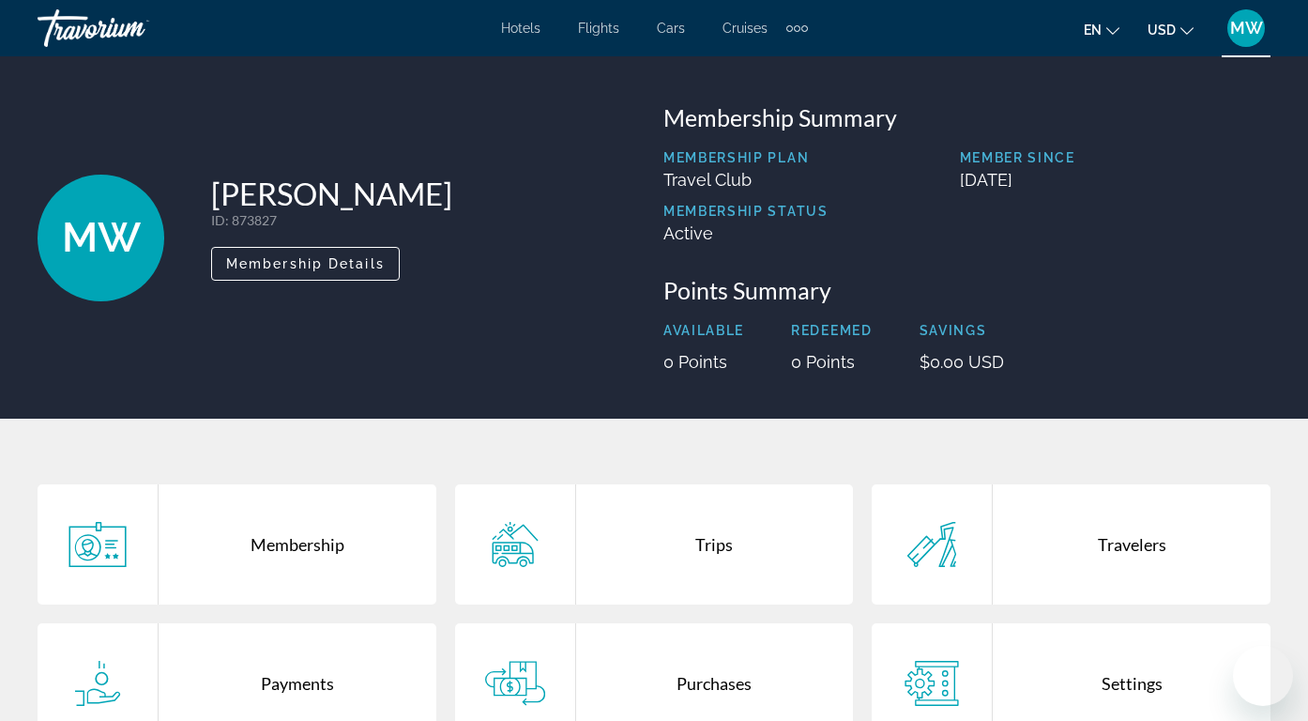 The image size is (1308, 721). I want to click on button: Membership Details, so click(305, 264).